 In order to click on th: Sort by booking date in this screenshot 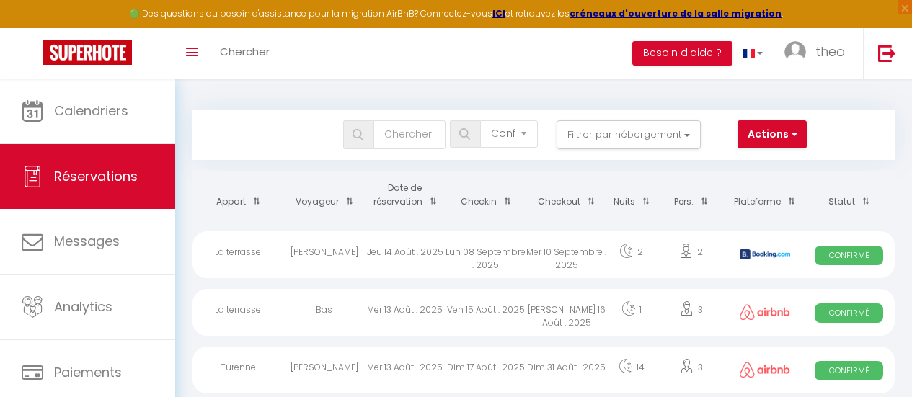, I will do `click(405, 195)`.